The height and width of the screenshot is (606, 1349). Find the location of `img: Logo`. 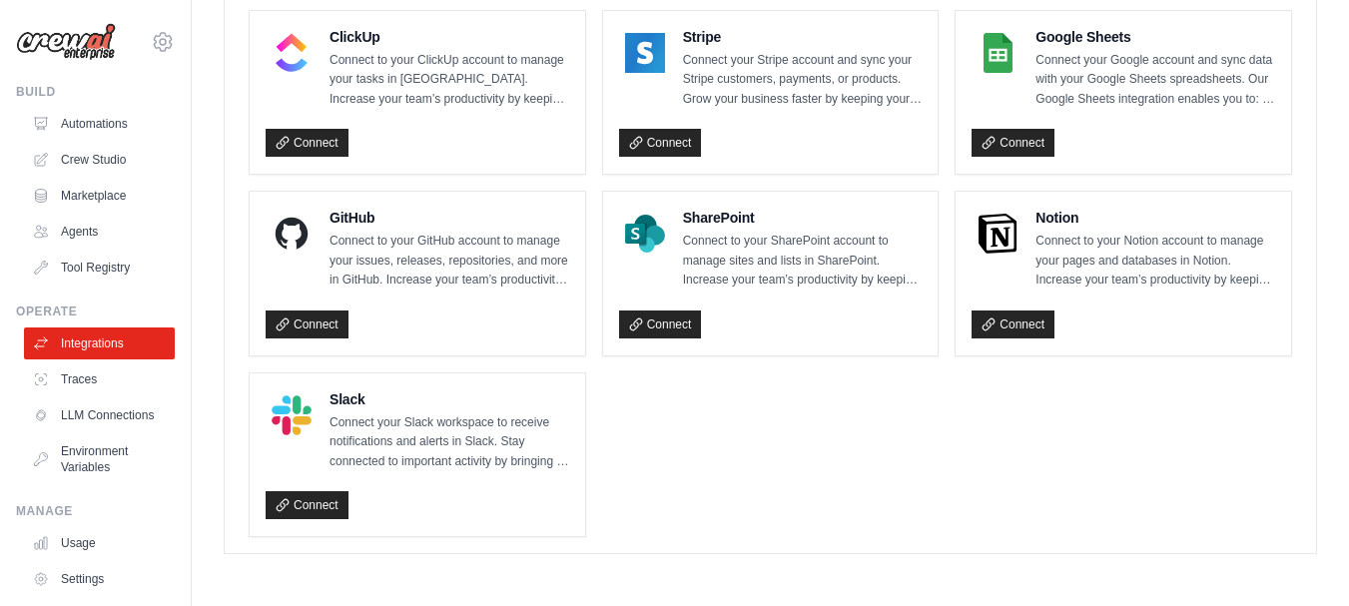

img: Logo is located at coordinates (66, 42).